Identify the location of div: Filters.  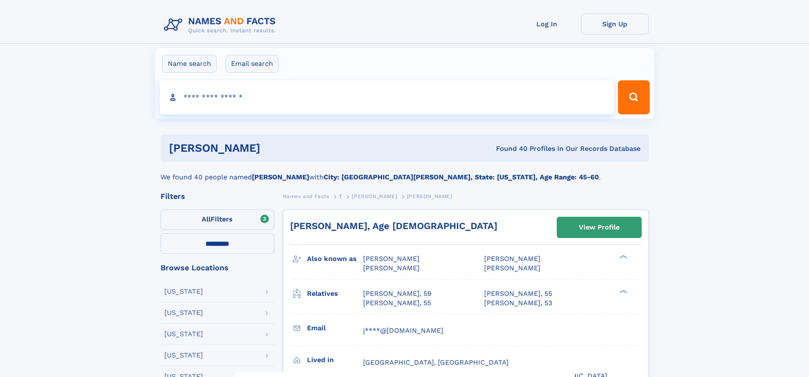
(217, 196).